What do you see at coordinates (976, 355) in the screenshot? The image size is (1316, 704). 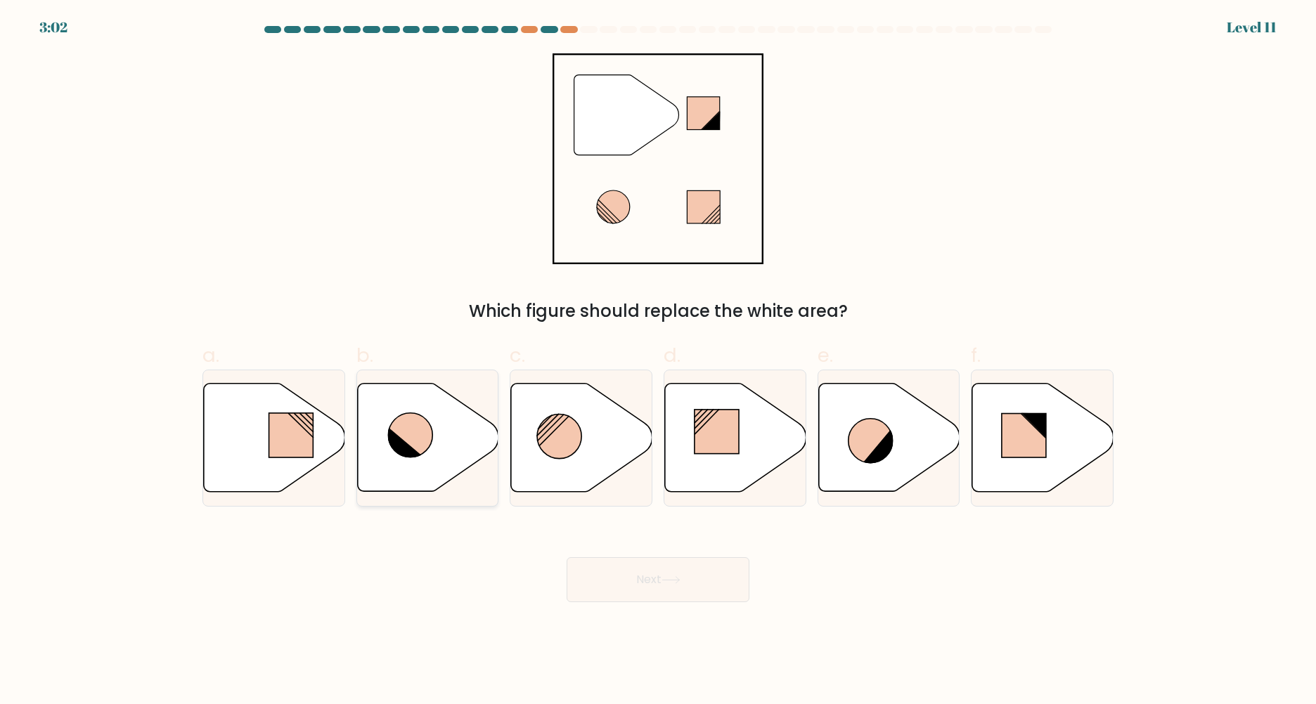 I see `span: f.` at bounding box center [976, 355].